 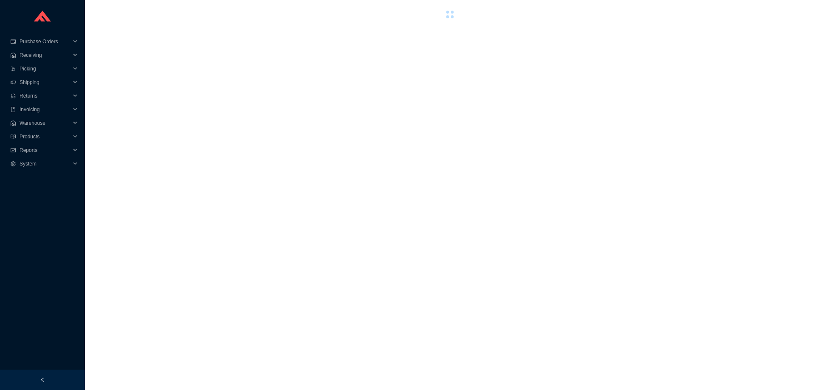 What do you see at coordinates (13, 110) in the screenshot?
I see `span: book` at bounding box center [13, 110].